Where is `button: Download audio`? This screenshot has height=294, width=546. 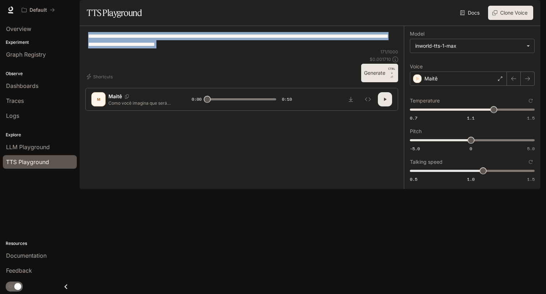 button: Download audio is located at coordinates (351, 99).